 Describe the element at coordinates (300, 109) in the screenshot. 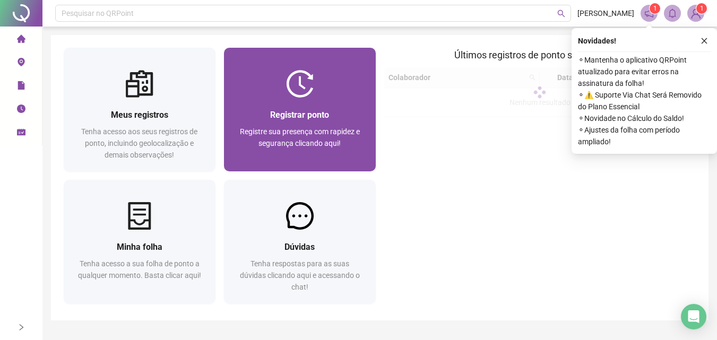

I see `a: Registrar pontoRegistre sua presença com rapidez e segurança clicando aqui!` at that location.